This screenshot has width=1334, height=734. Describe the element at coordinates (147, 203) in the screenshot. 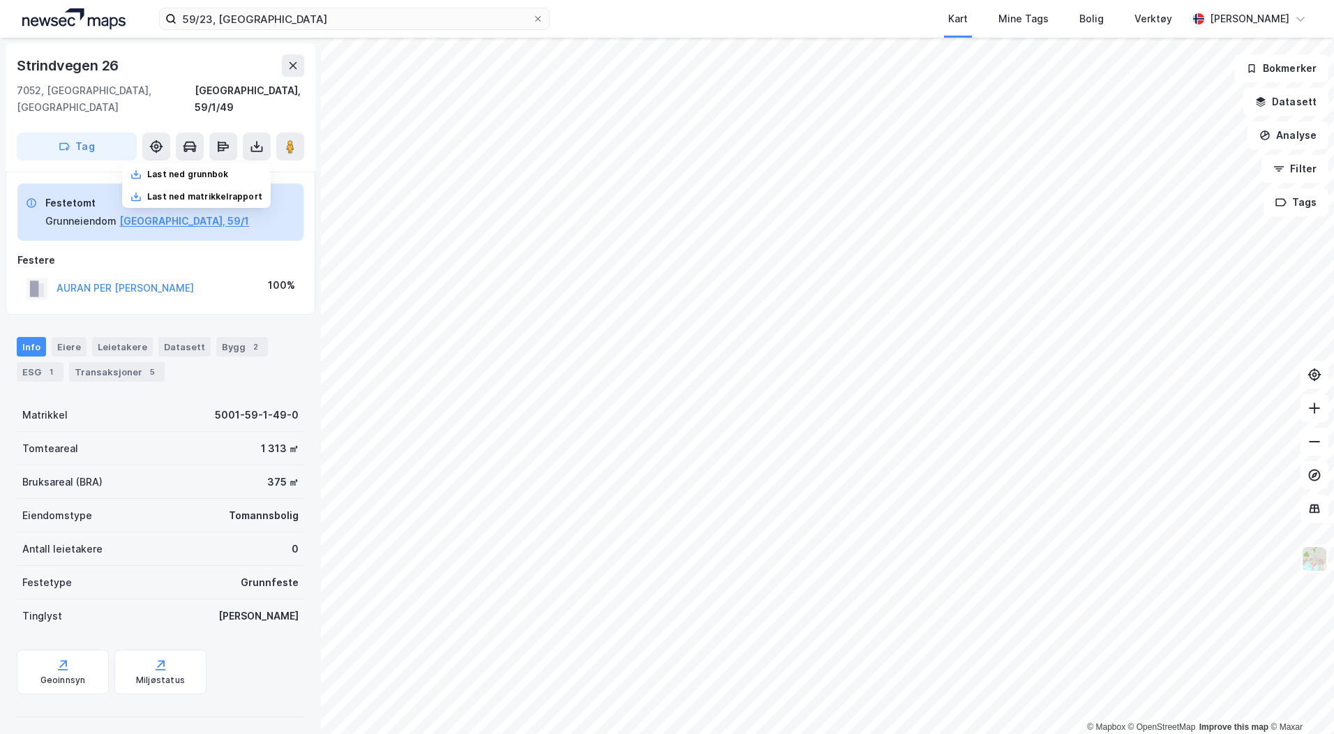

I see `div: Festetomt` at that location.